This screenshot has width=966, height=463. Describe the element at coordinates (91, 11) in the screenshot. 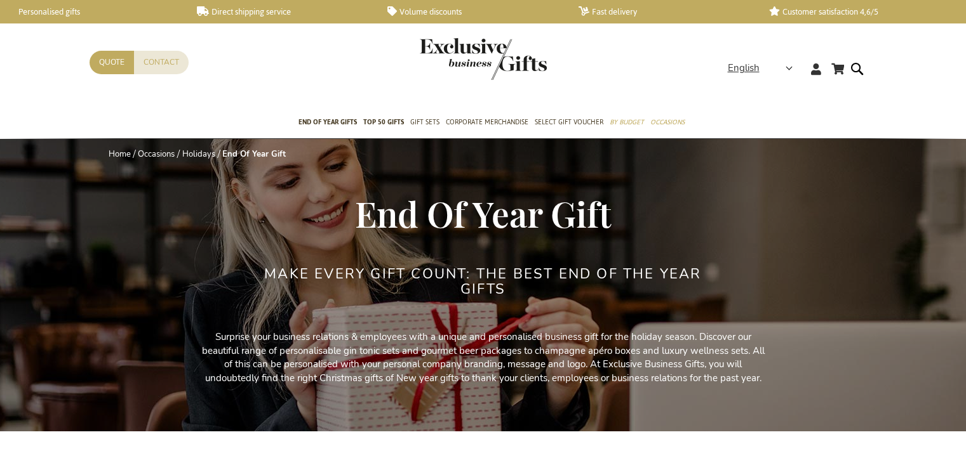

I see `a: Personalised gifts` at that location.